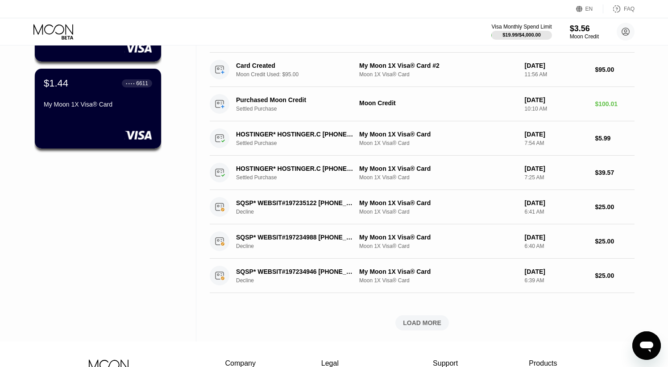  I want to click on div: $100.01, so click(614, 104).